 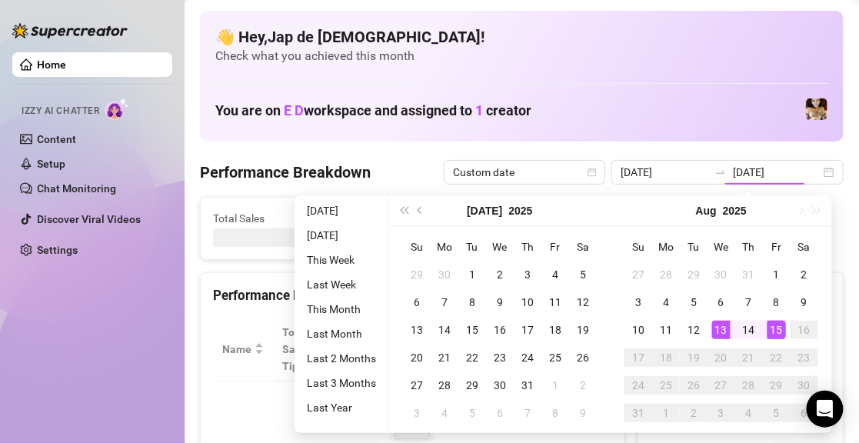 What do you see at coordinates (315, 349) in the screenshot?
I see `th: Total Sales & Tips` at bounding box center [315, 349].